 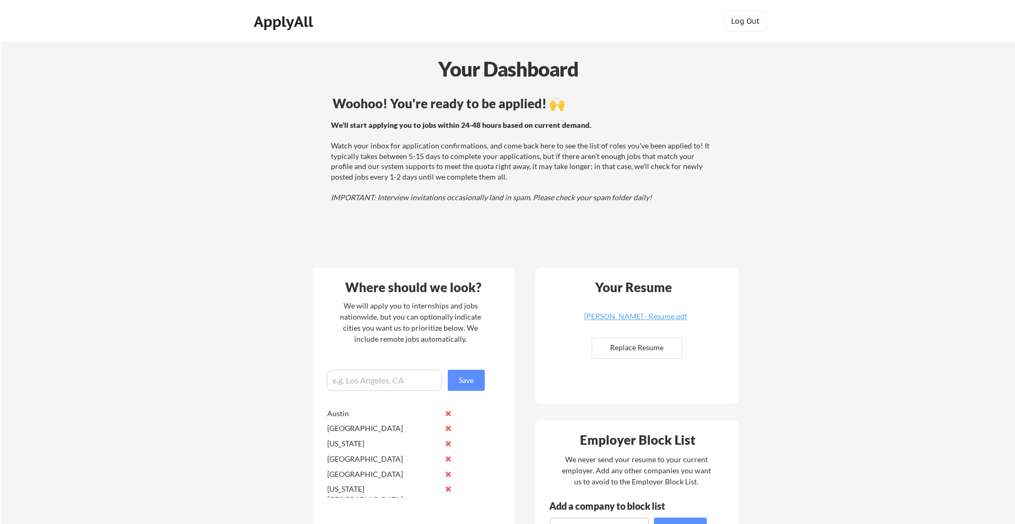 I want to click on button: Log Out, so click(x=745, y=21).